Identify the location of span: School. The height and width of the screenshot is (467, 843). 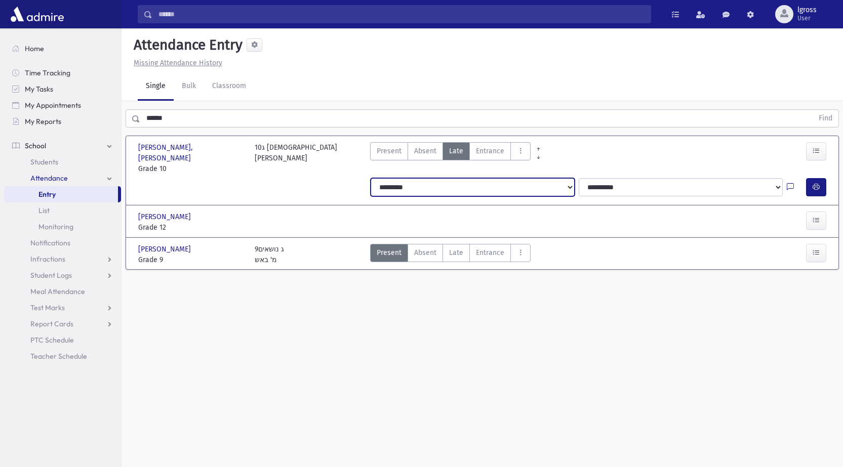
(35, 146).